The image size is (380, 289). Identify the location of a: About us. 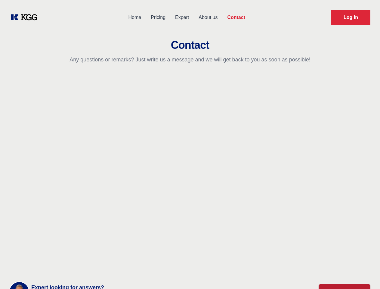
(208, 17).